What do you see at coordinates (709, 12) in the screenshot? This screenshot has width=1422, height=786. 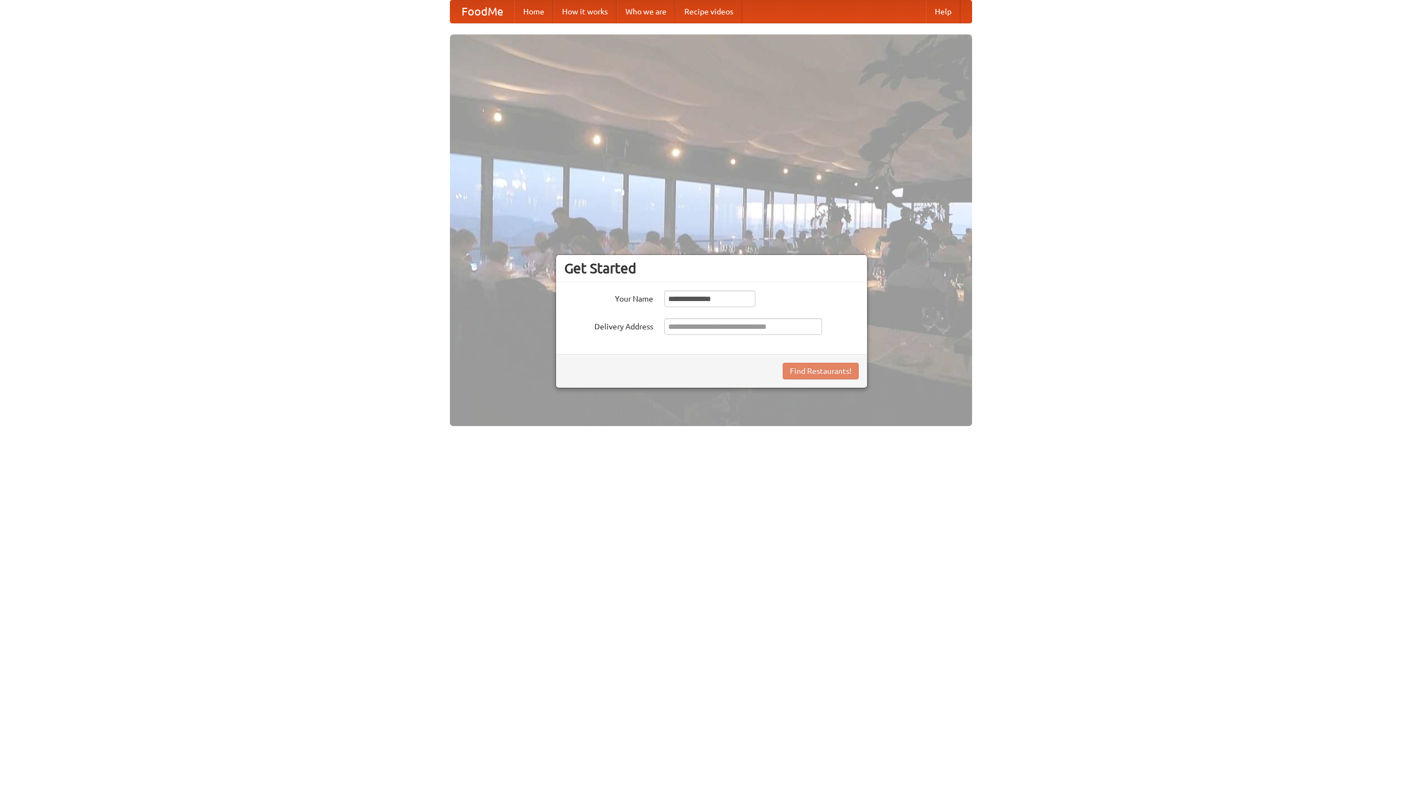 I see `a: Recipe videos` at bounding box center [709, 12].